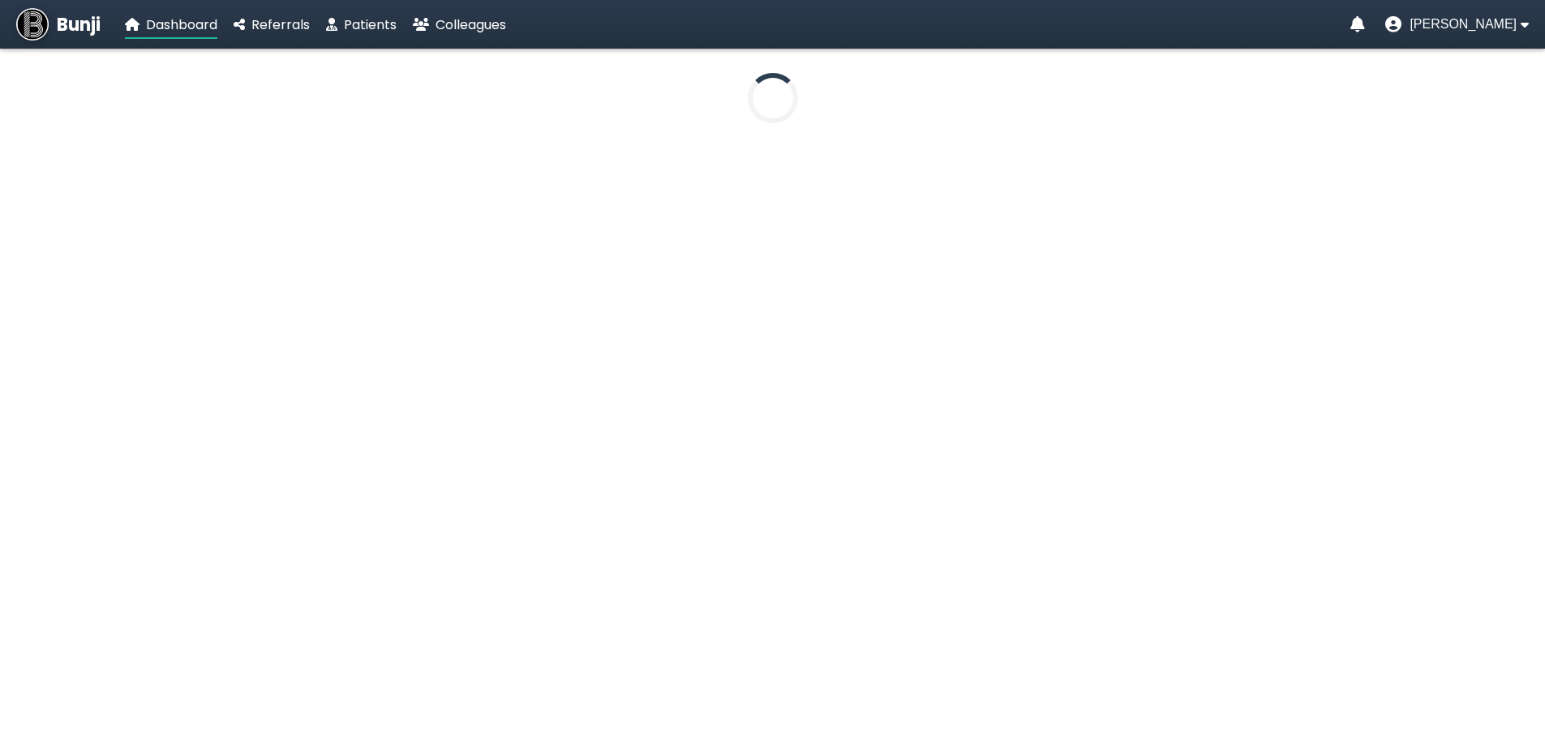 This screenshot has height=745, width=1545. Describe the element at coordinates (182, 24) in the screenshot. I see `span: Dashboard` at that location.